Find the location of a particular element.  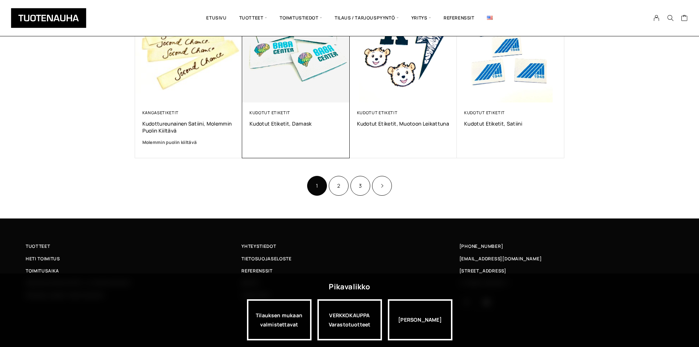

a: Tilauksen mukaan valmistettavat is located at coordinates (279, 319).